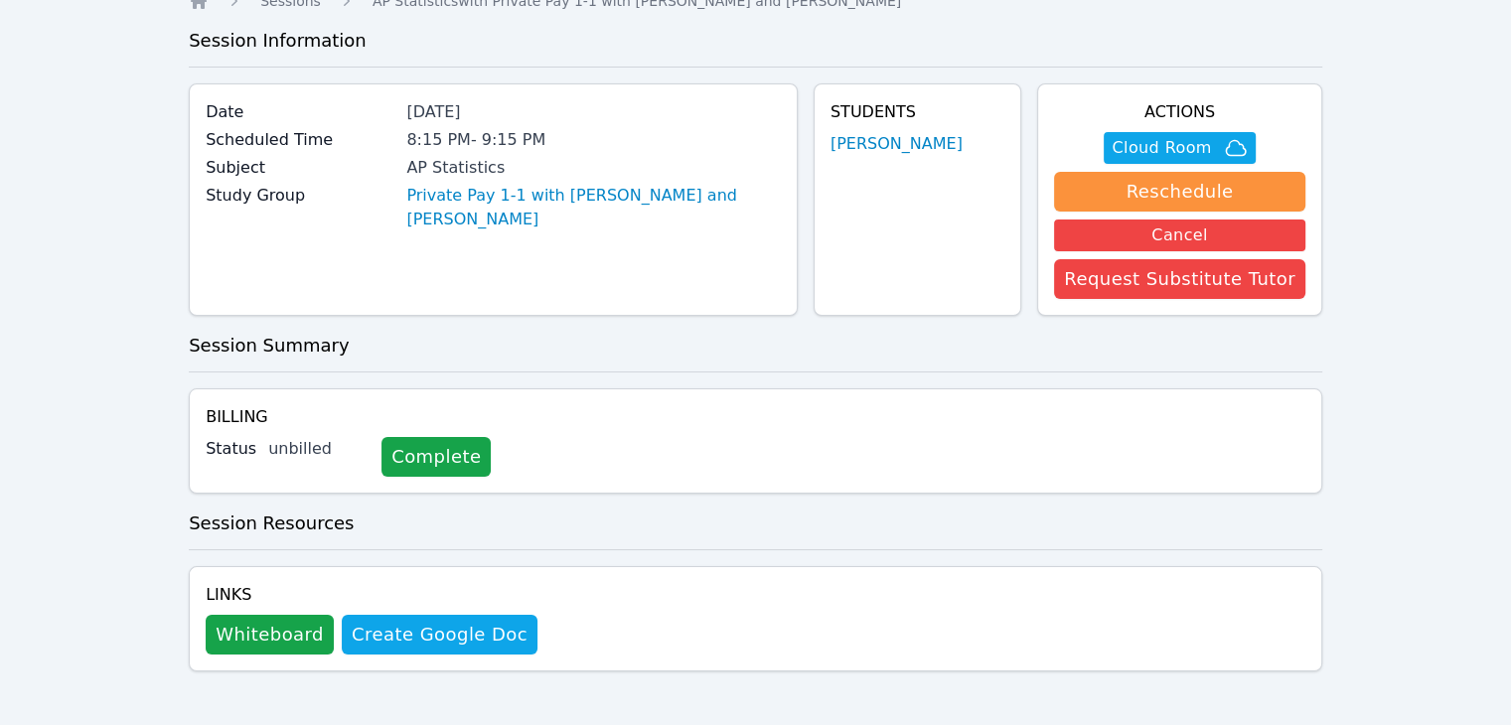 The image size is (1511, 725). Describe the element at coordinates (593, 140) in the screenshot. I see `div: 8:15 PM - 9:15 PM` at that location.